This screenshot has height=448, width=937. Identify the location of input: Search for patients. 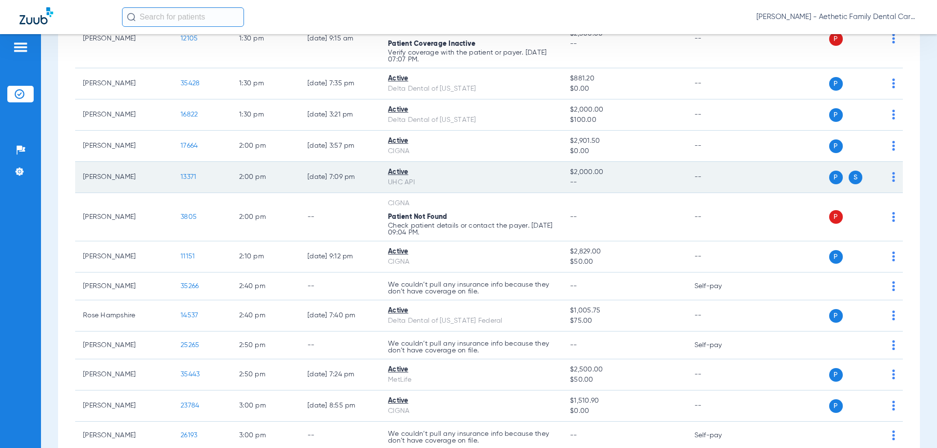
(183, 17).